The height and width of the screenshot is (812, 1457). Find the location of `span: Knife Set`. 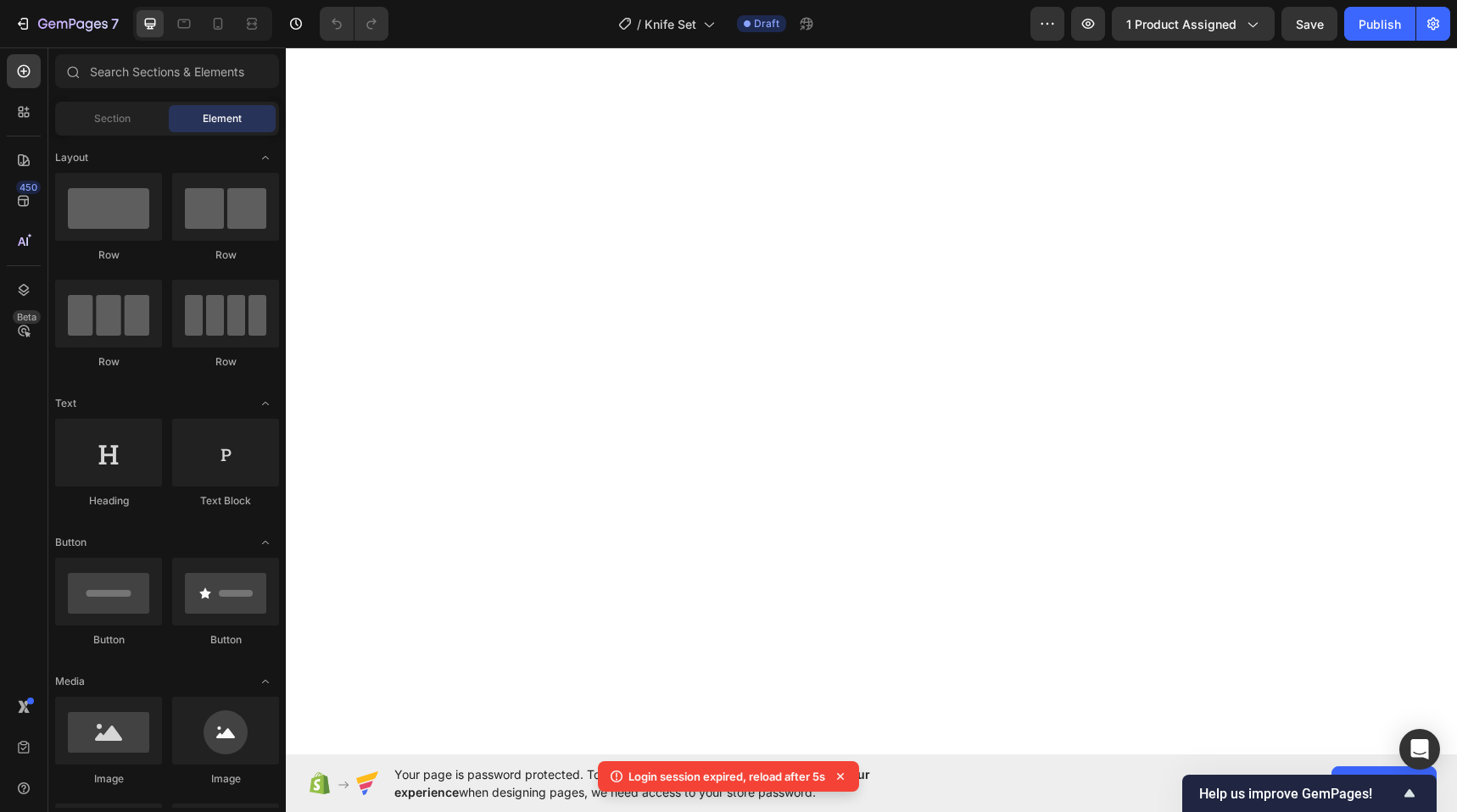

span: Knife Set is located at coordinates (669, 24).